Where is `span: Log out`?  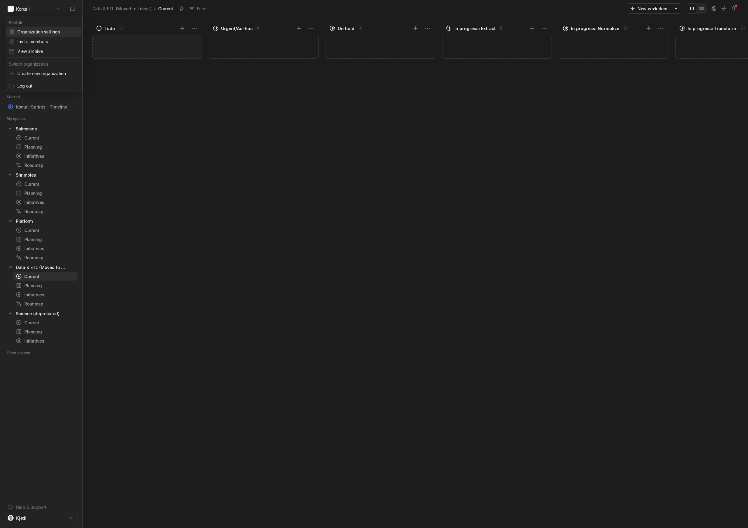
span: Log out is located at coordinates (48, 86).